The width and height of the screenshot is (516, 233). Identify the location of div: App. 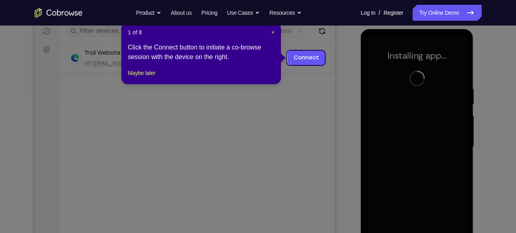
(173, 63).